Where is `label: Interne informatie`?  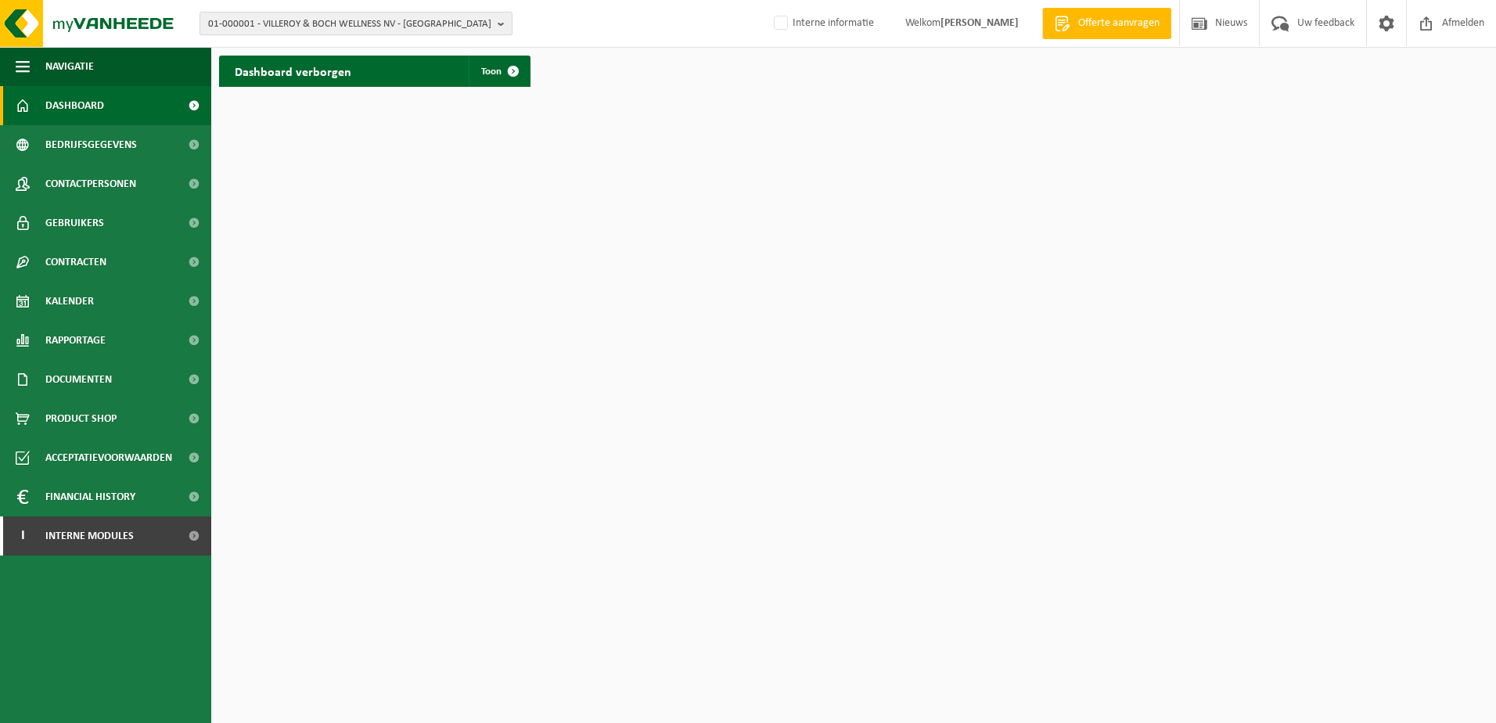 label: Interne informatie is located at coordinates (822, 23).